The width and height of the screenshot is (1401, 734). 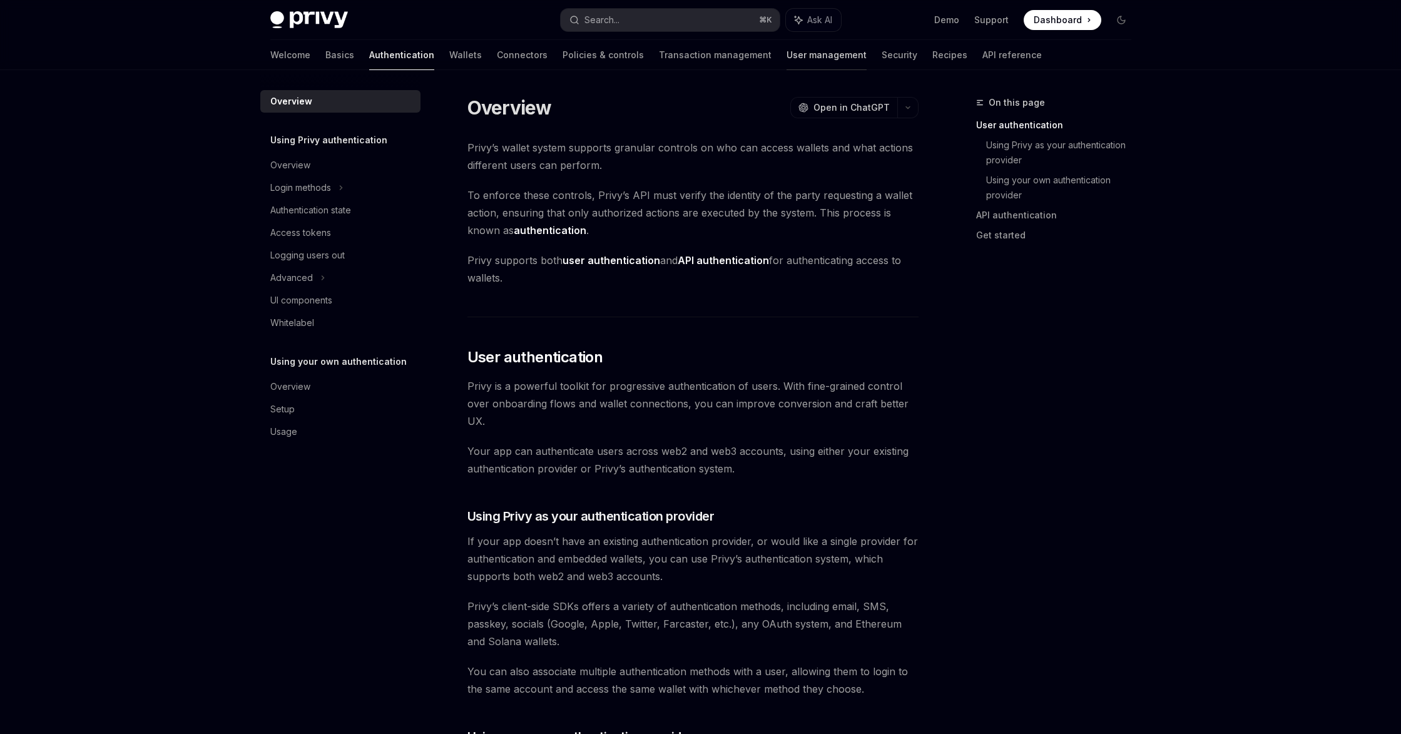 What do you see at coordinates (340, 233) in the screenshot?
I see `a: Access tokens` at bounding box center [340, 233].